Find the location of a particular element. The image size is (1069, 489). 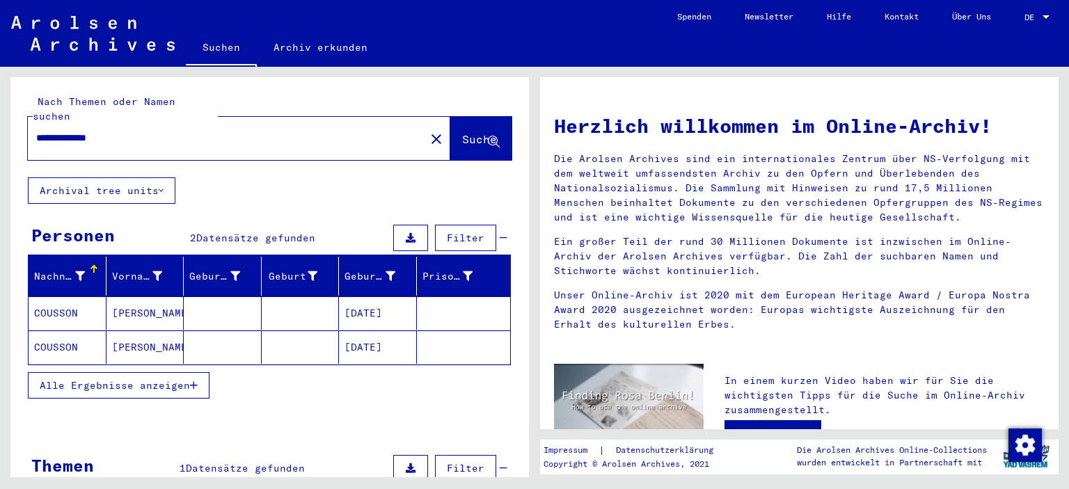

mat-header-cell: Prisoner # is located at coordinates (464, 276).